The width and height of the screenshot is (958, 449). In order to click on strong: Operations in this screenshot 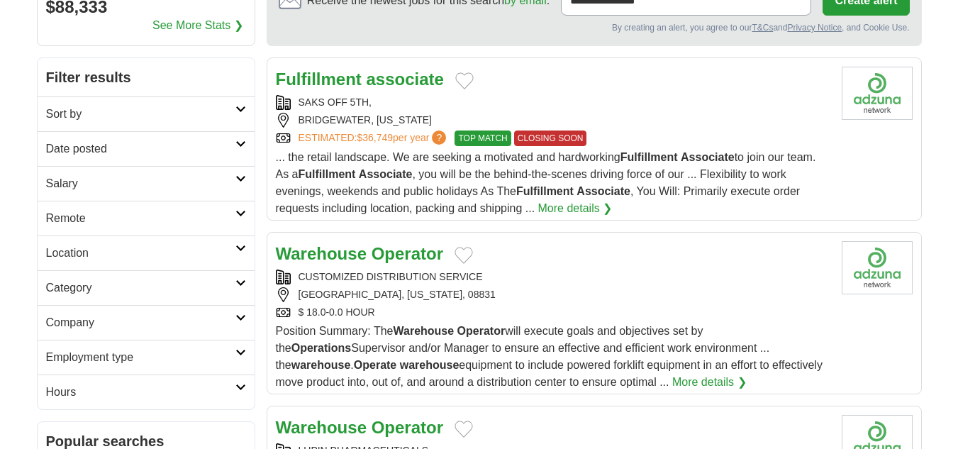, I will do `click(321, 348)`.